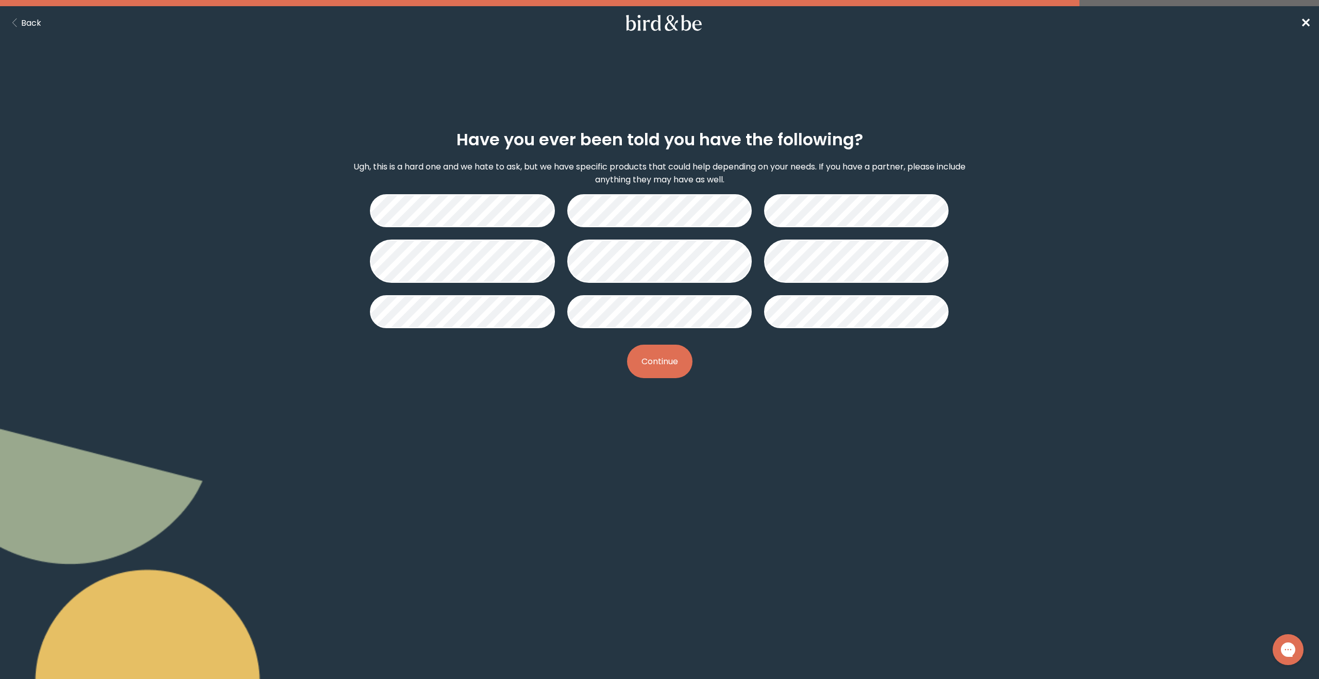 The image size is (1319, 679). Describe the element at coordinates (21, 19) in the screenshot. I see `button: Gorgias live chat` at that location.